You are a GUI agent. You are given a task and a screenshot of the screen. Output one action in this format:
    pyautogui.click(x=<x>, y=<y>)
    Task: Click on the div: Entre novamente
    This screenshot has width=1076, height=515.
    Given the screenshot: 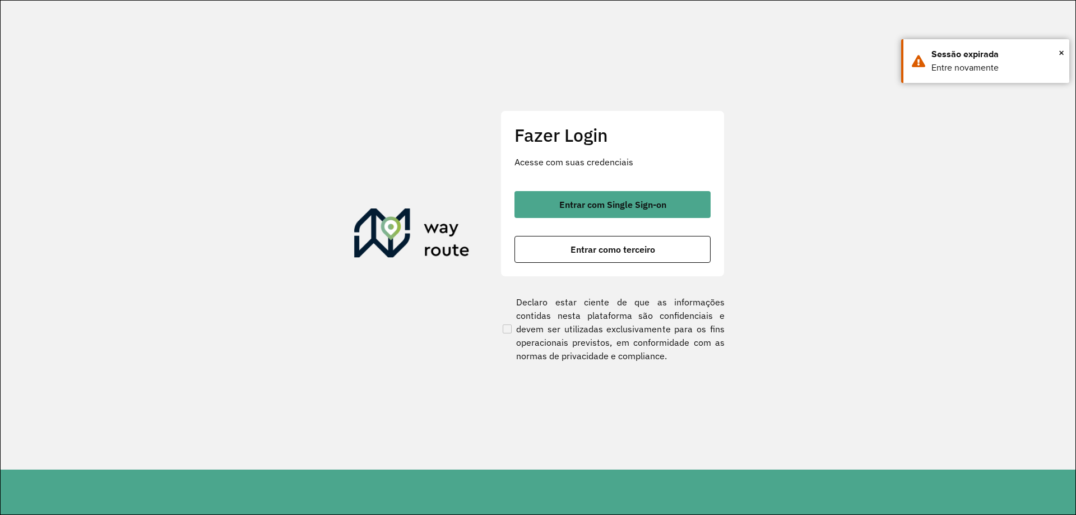 What is the action you would take?
    pyautogui.click(x=996, y=68)
    